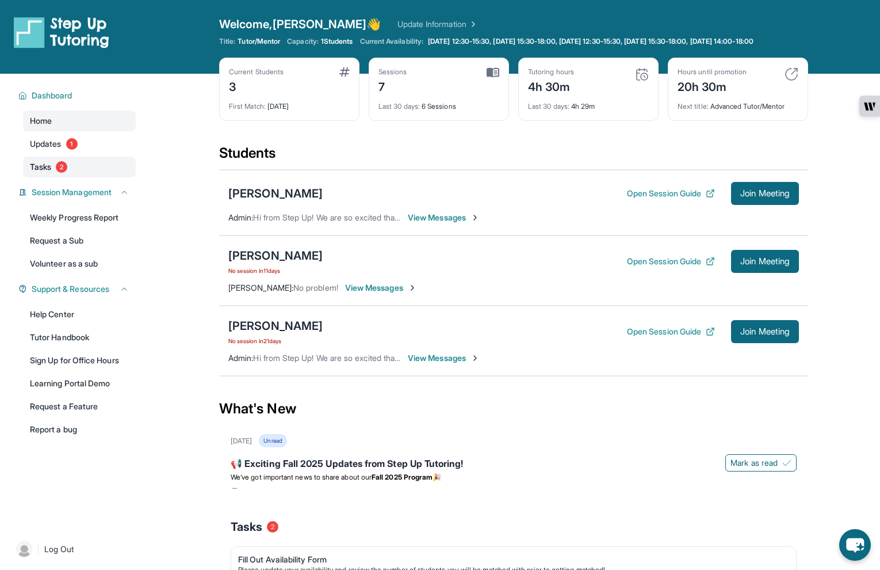  What do you see at coordinates (514, 464) in the screenshot?
I see `div: 📢 Exciting Fall 2025 Updates from Step Up Tutoring!` at bounding box center [514, 464].